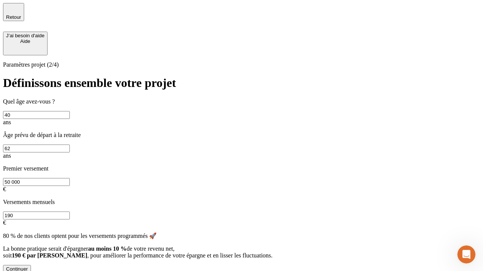 This screenshot has height=271, width=483. I want to click on p: 80 % de nos clients optent pour les versements programmés 🚀, so click(241, 236).